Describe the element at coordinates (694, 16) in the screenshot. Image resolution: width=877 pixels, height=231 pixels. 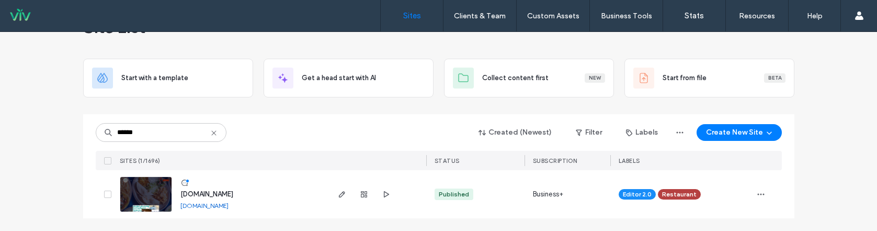
I see `label: Stats` at that location.